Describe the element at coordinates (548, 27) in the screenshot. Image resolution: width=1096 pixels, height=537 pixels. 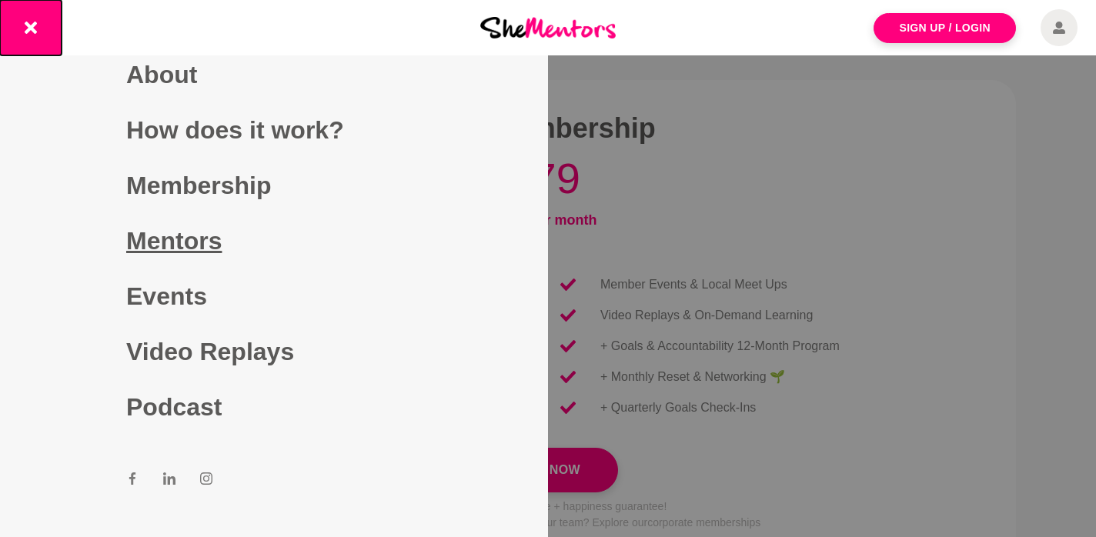
I see `img: She Mentors Logo` at that location.